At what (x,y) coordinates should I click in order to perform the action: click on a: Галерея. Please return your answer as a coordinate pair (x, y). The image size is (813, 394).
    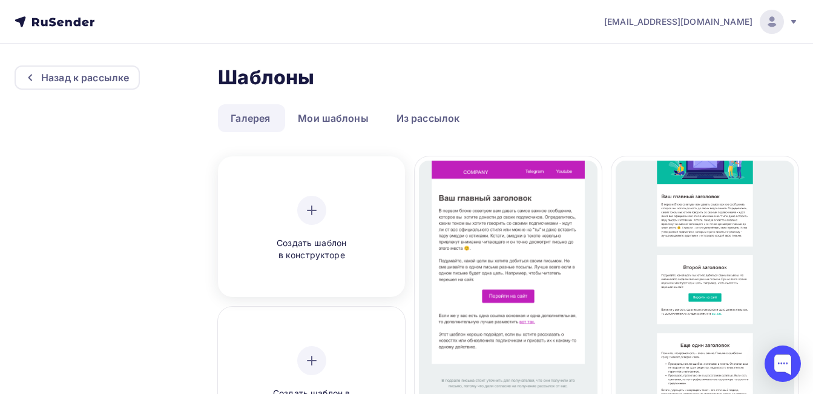
    Looking at the image, I should click on (250, 118).